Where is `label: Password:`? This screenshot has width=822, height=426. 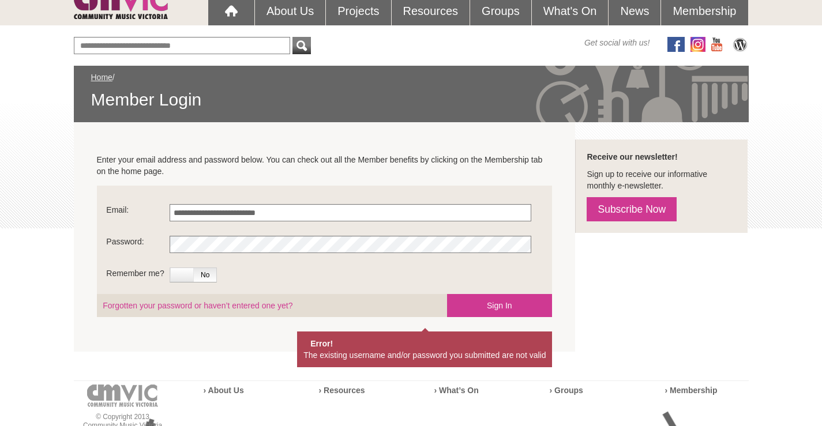
label: Password: is located at coordinates (138, 245).